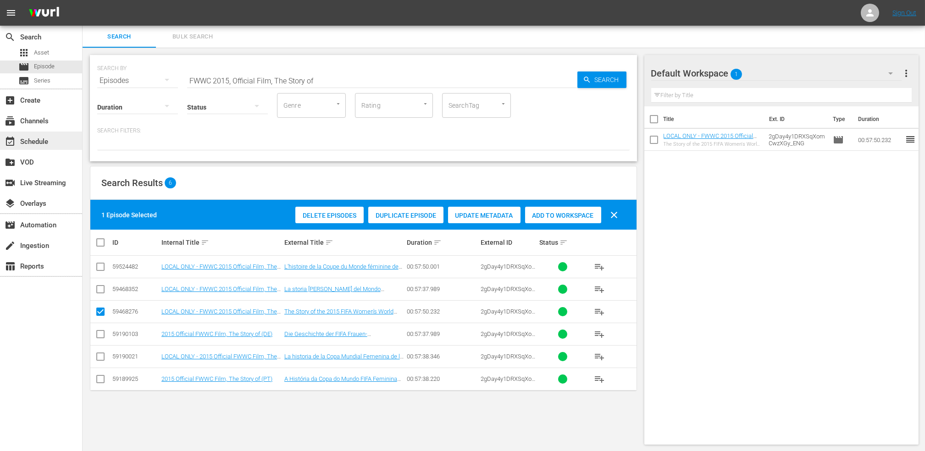  What do you see at coordinates (343, 270) in the screenshot?
I see `a: L'histoire de la Coupe du Monde féminine de la FIFA 2015™` at bounding box center [343, 270].